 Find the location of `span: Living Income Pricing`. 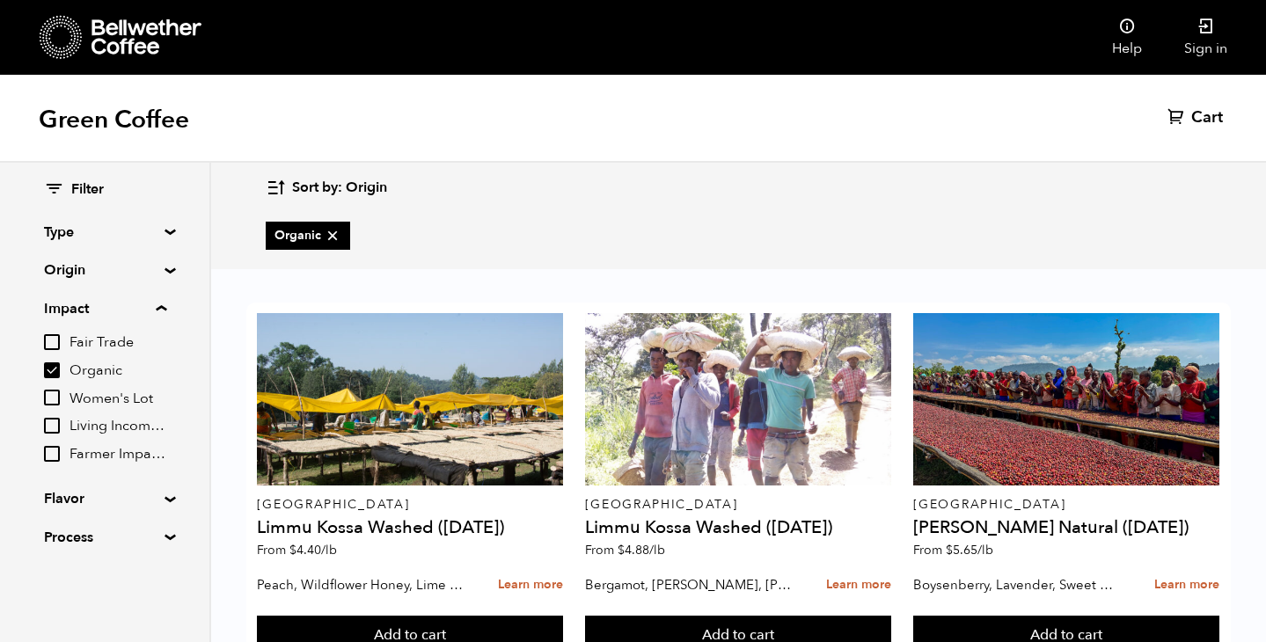

span: Living Income Pricing is located at coordinates (118, 427).